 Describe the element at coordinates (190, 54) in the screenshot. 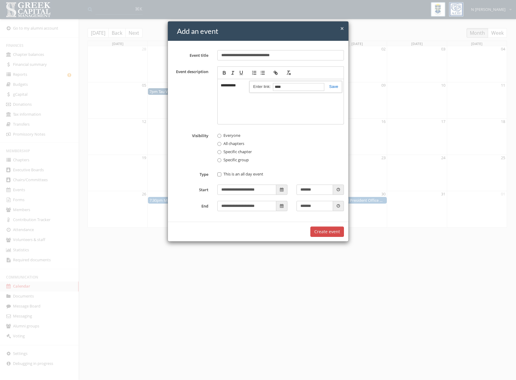

I see `label: Event title` at that location.